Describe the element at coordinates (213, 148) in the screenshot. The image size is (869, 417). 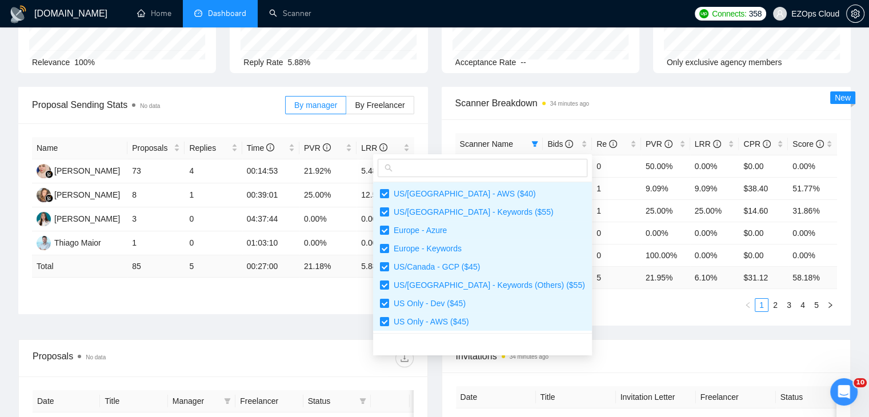
I see `th: Replies` at that location.